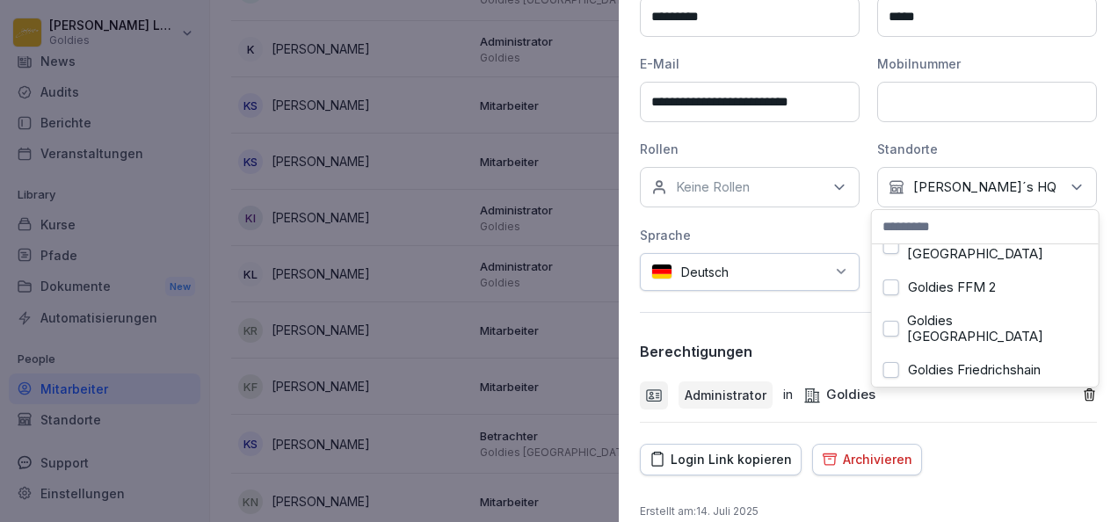 The height and width of the screenshot is (522, 1118). I want to click on img: de.svg, so click(662, 272).